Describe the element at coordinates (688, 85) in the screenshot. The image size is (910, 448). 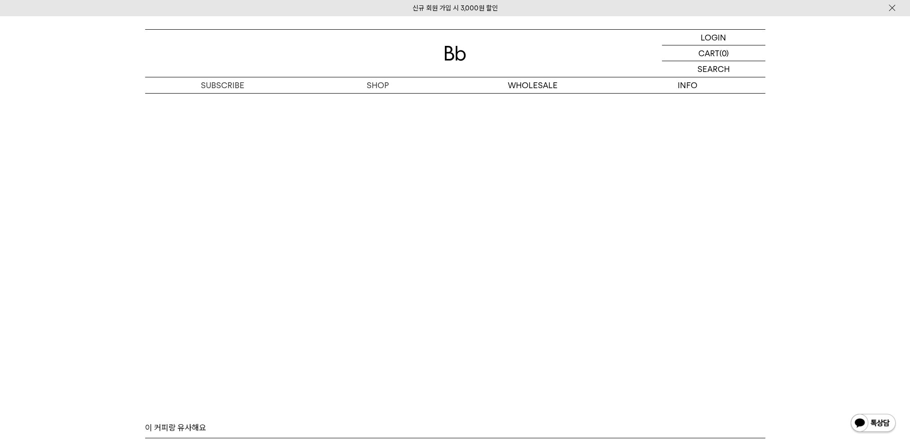
I see `p: INFO` at that location.